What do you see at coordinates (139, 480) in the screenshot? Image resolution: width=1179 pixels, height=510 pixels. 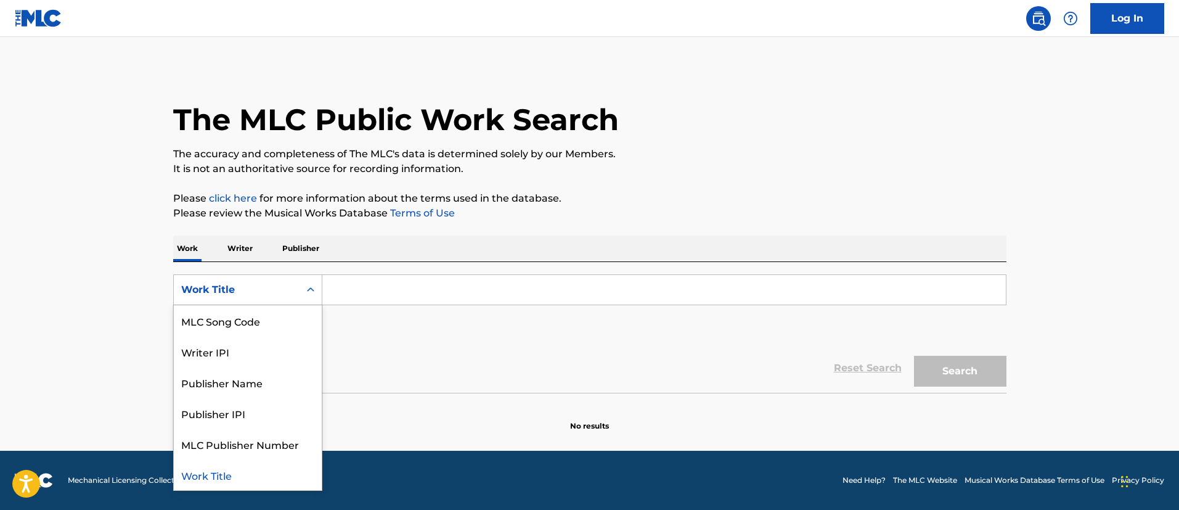 I see `span: Mechanical Licensing Collective © 2025` at bounding box center [139, 480].